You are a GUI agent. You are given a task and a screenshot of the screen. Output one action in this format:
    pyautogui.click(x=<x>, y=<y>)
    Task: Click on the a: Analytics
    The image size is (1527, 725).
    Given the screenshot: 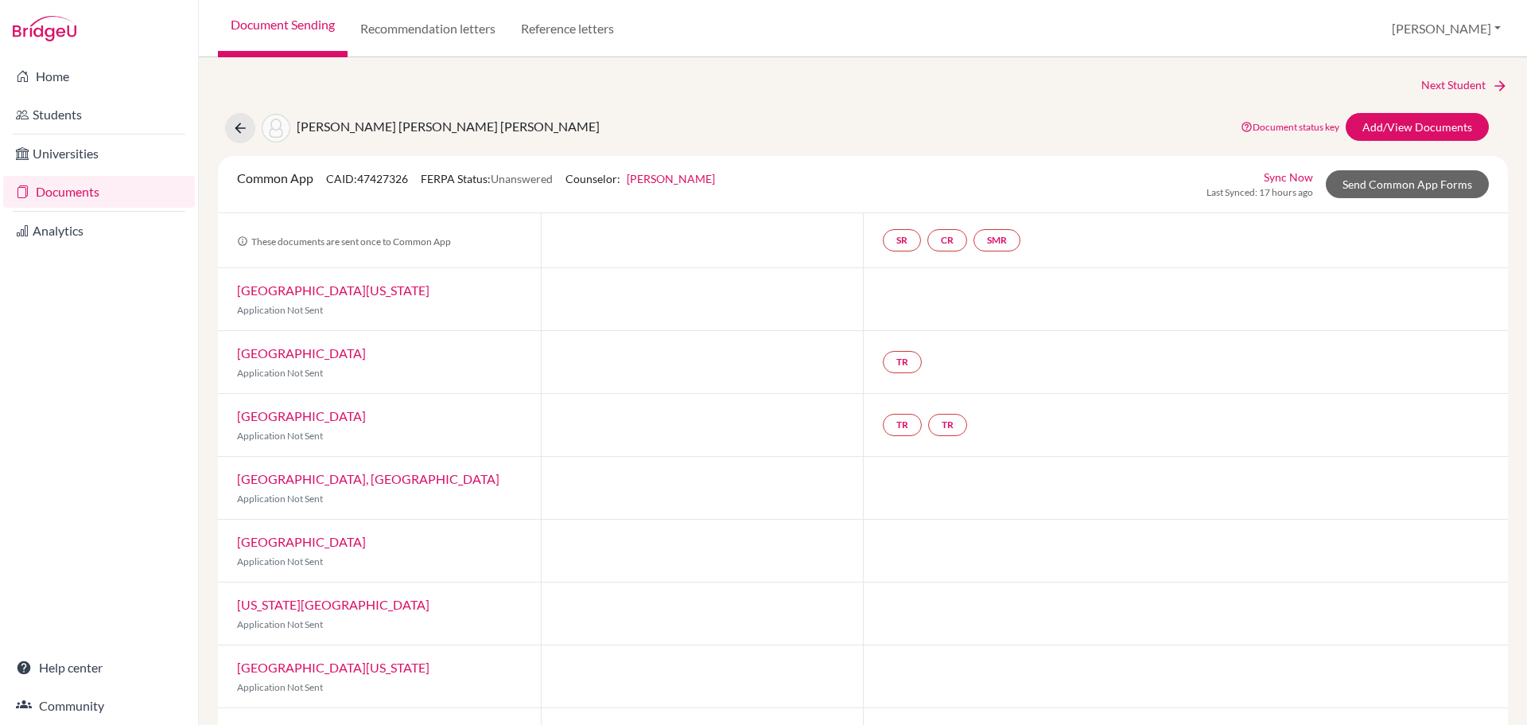 What is the action you would take?
    pyautogui.click(x=99, y=231)
    